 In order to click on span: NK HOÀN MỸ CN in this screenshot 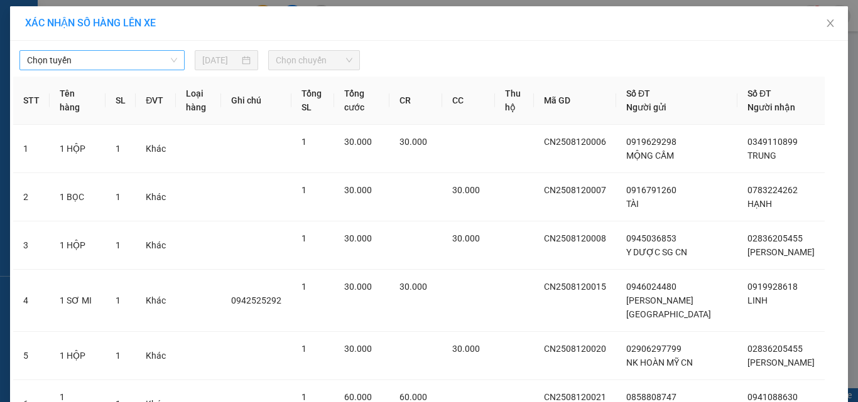, I will do `click(659, 363)`.